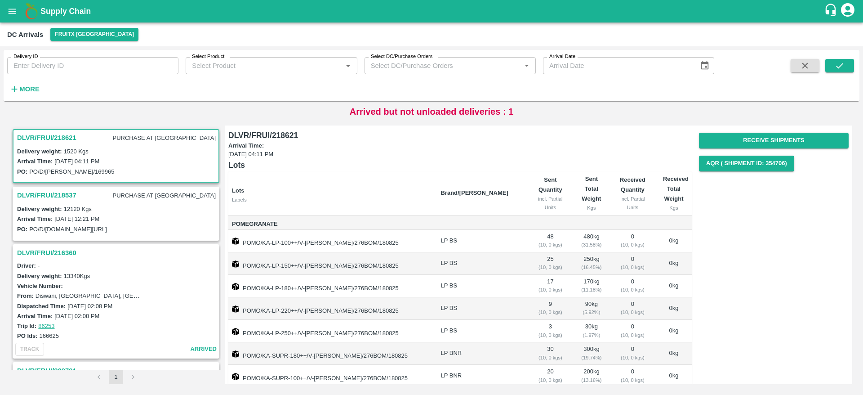  What do you see at coordinates (94, 34) in the screenshot?
I see `button: Select DC` at bounding box center [94, 34].